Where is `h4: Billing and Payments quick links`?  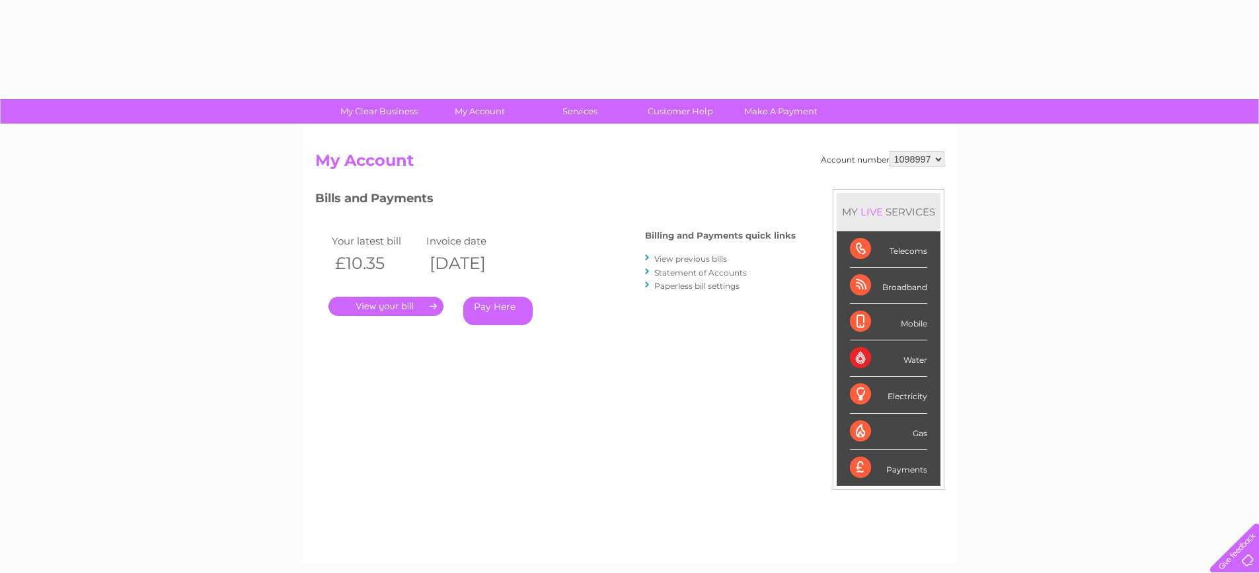 h4: Billing and Payments quick links is located at coordinates (720, 235).